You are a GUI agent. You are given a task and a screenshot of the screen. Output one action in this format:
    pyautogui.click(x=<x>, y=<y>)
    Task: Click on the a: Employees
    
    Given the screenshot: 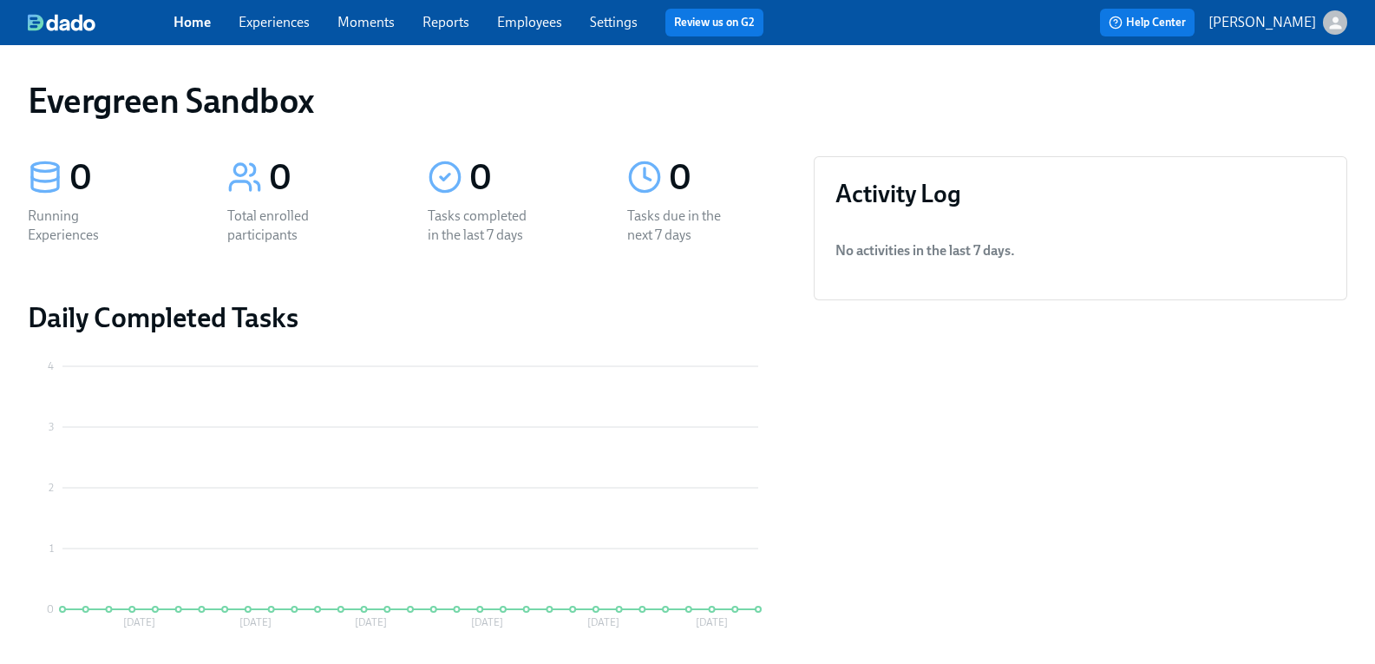 What is the action you would take?
    pyautogui.click(x=529, y=22)
    